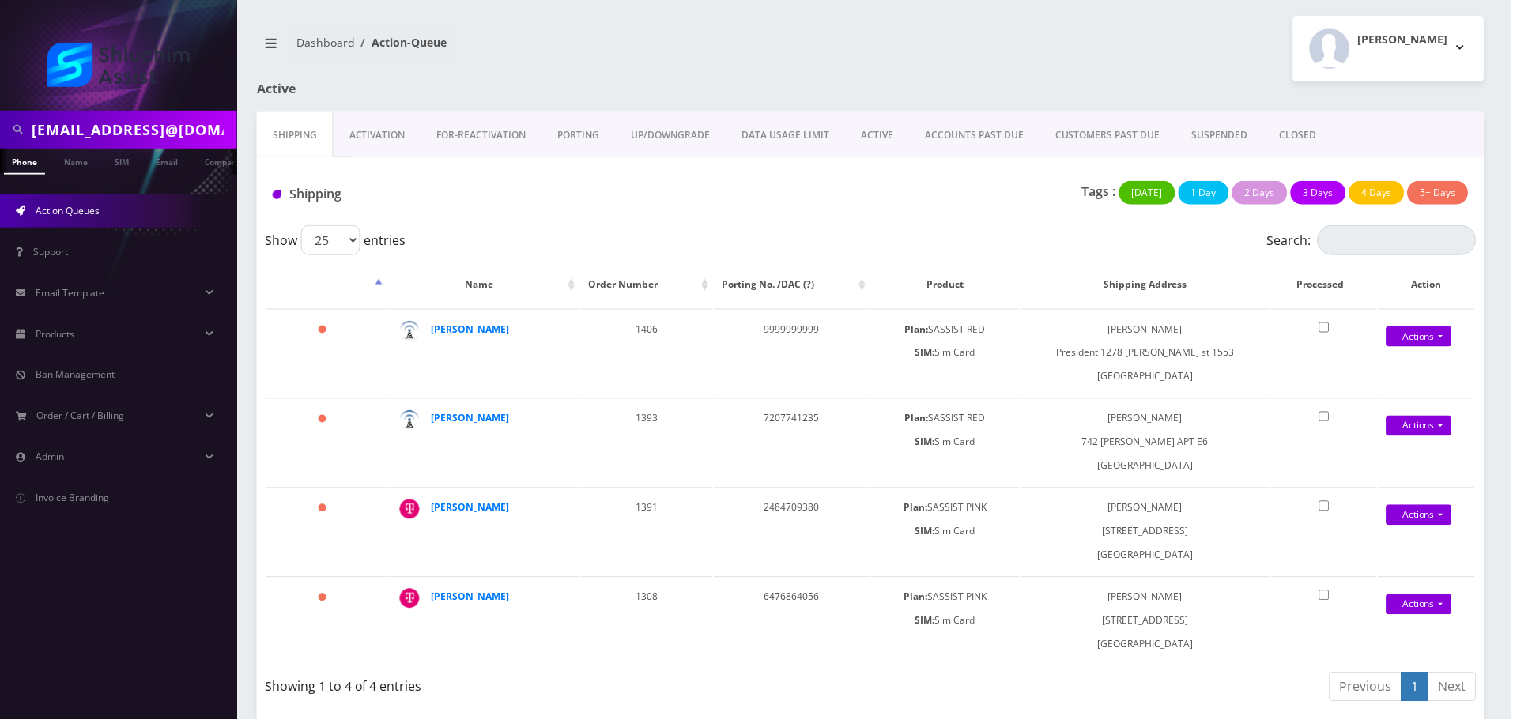  Describe the element at coordinates (326, 42) in the screenshot. I see `a: Dashboard` at that location.